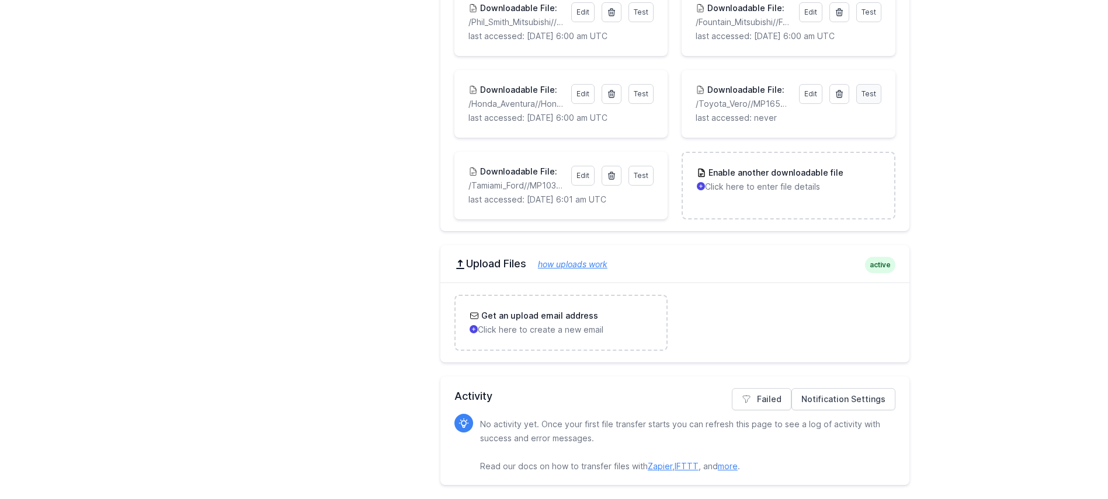 The height and width of the screenshot is (499, 1108). I want to click on p: Click here to enter file details, so click(788, 187).